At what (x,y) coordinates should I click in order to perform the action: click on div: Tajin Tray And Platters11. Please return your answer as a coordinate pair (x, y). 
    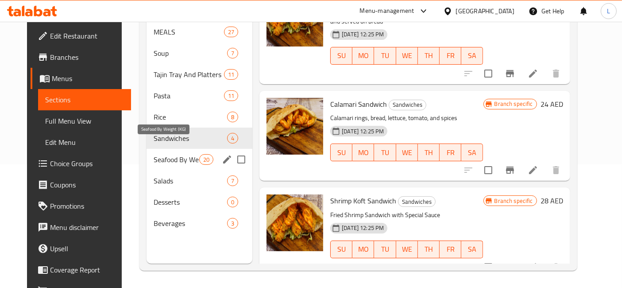
    Looking at the image, I should click on (199, 74).